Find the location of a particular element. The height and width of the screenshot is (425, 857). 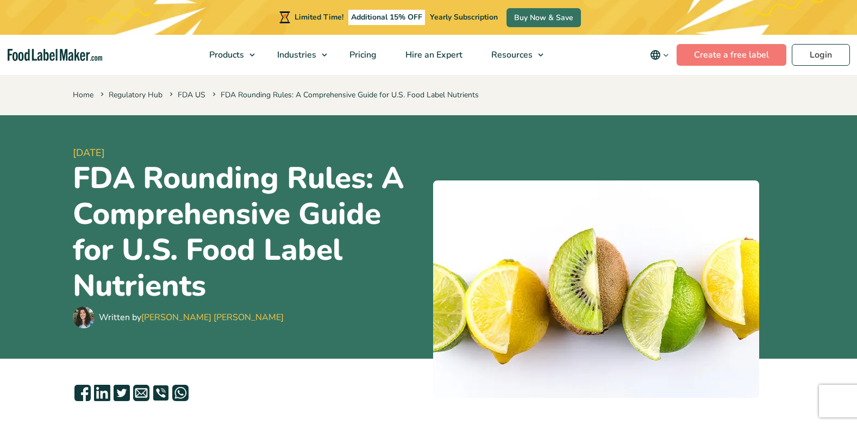

a: Hire an Expert is located at coordinates (433, 55).